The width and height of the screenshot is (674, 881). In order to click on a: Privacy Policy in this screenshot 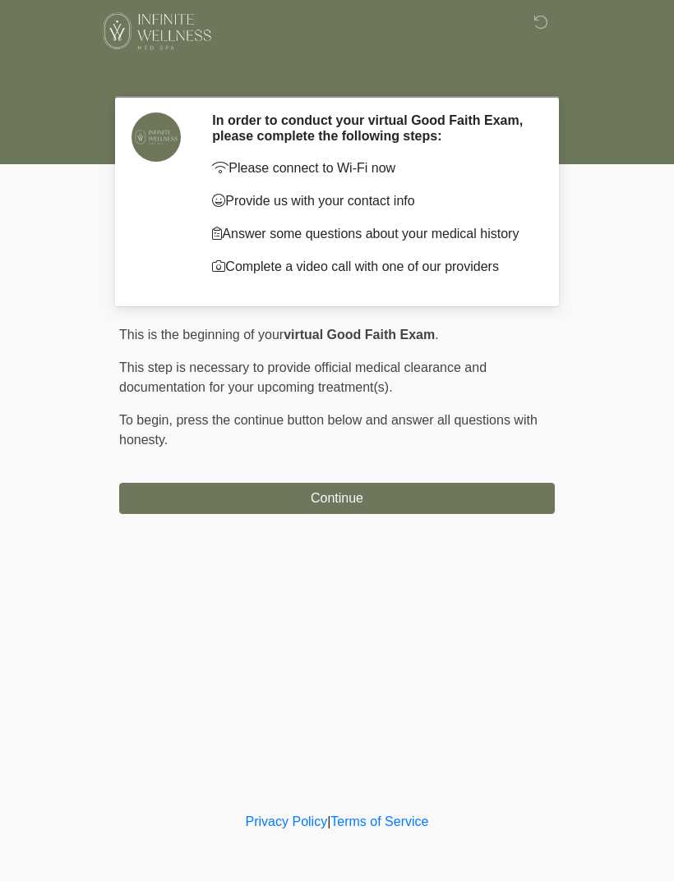, I will do `click(287, 821)`.